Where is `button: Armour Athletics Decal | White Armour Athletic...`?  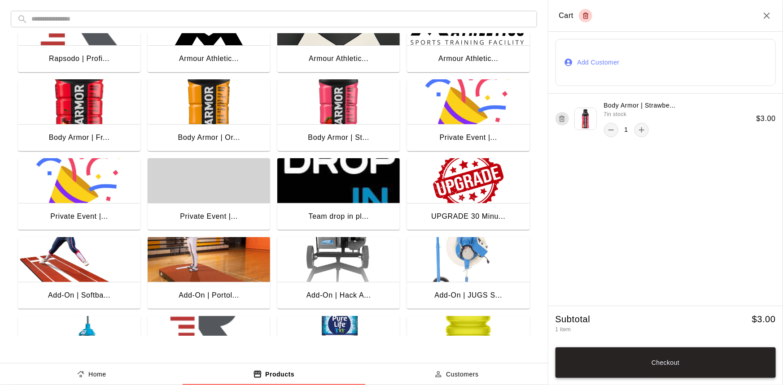 button: Armour Athletics Decal | White Armour Athletic... is located at coordinates (338, 37).